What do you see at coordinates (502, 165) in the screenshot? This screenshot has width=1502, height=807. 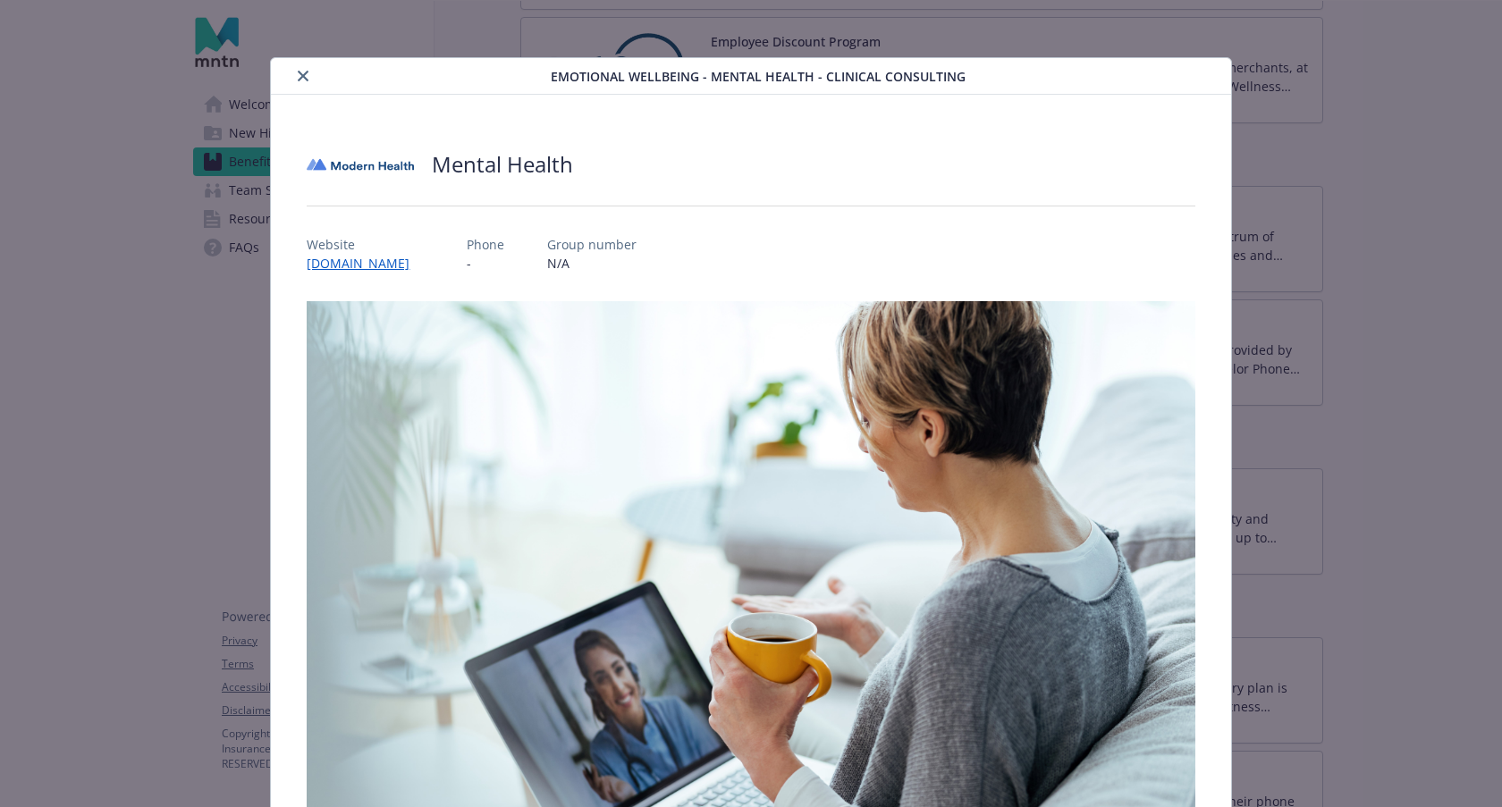 I see `h2: Mental Health` at bounding box center [502, 165].